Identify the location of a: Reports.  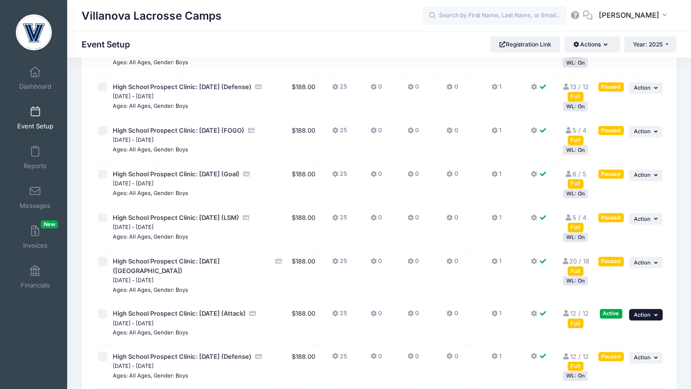
(35, 158).